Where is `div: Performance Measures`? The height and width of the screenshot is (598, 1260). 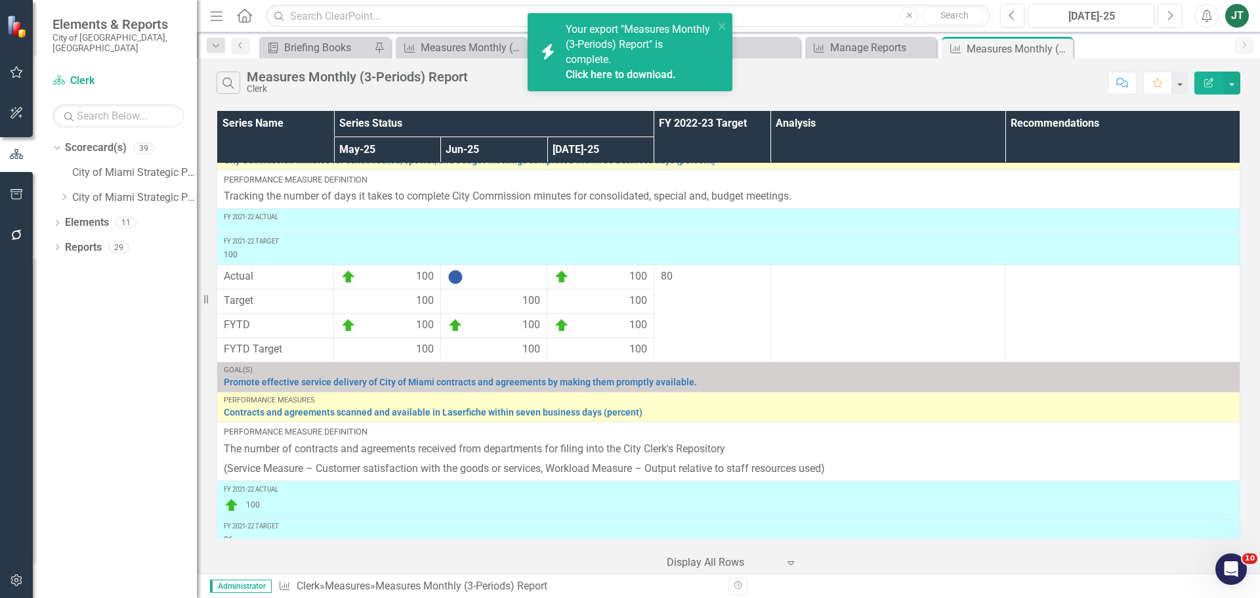 div: Performance Measures is located at coordinates (729, 400).